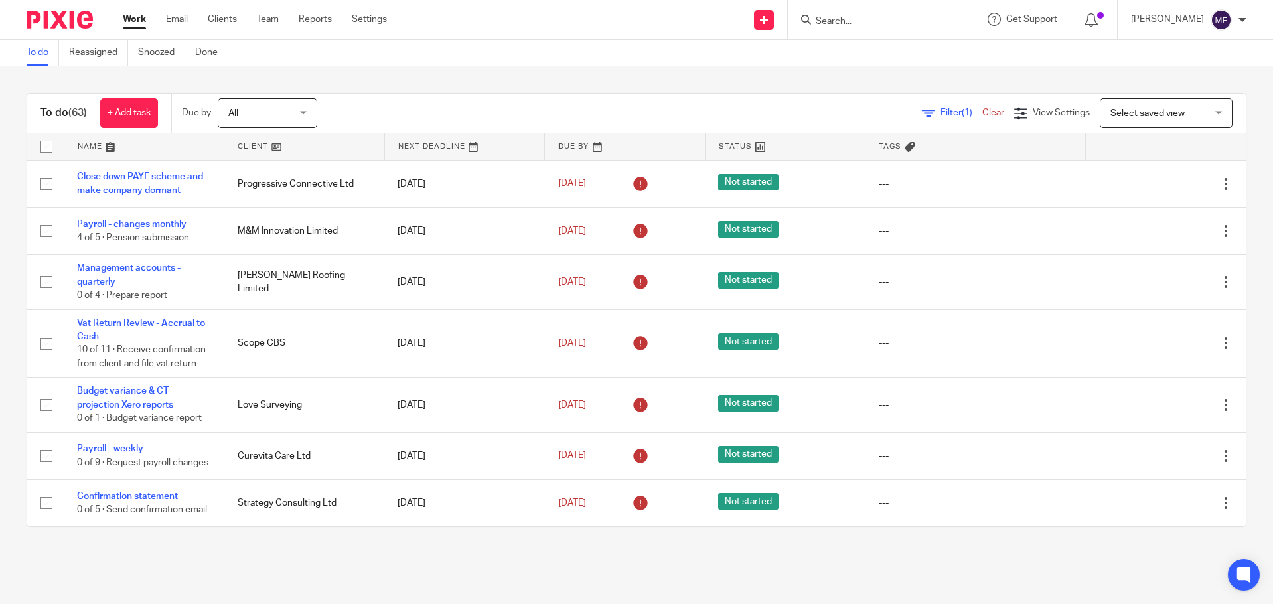 This screenshot has height=604, width=1273. I want to click on img: svg%3E, so click(1221, 20).